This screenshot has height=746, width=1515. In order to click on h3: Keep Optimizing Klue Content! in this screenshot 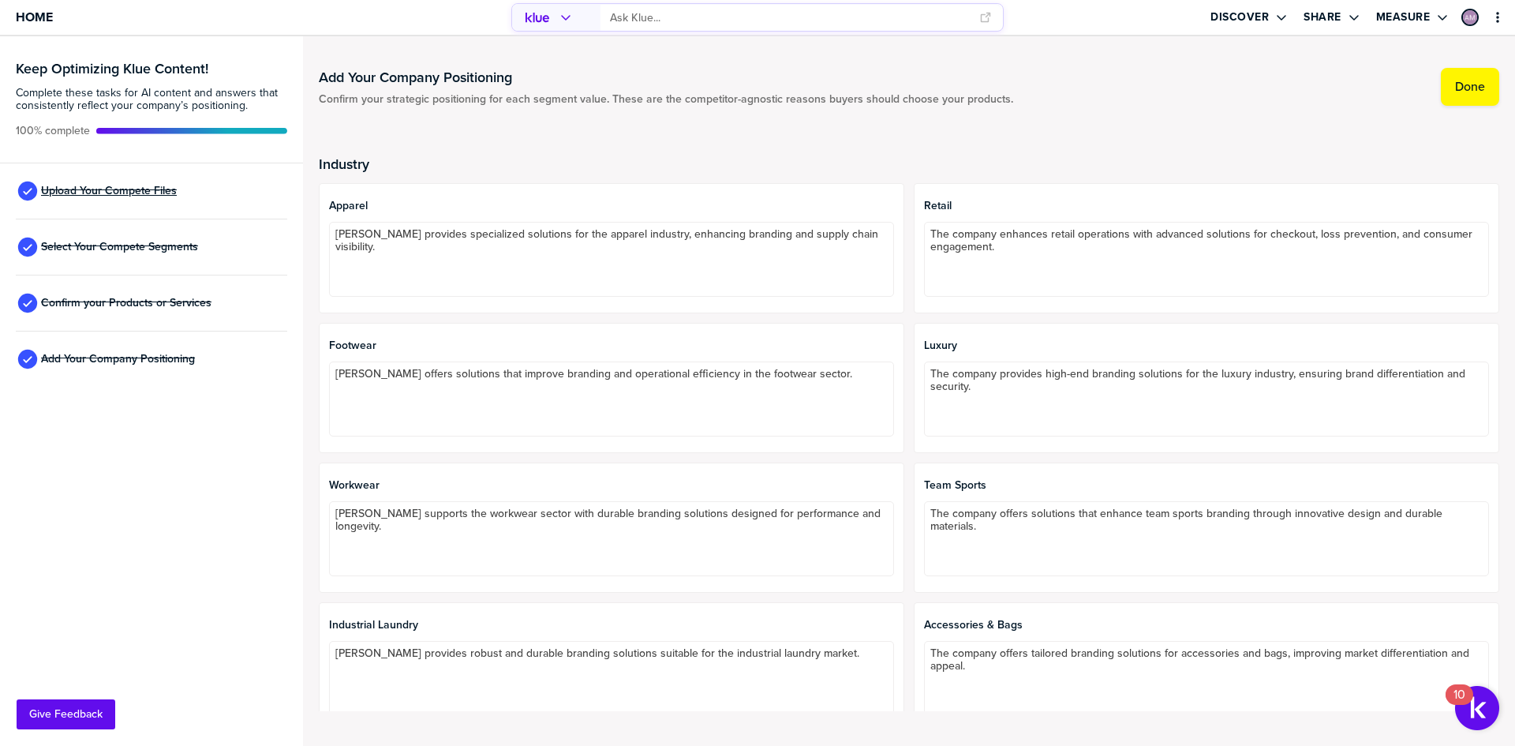, I will do `click(151, 69)`.